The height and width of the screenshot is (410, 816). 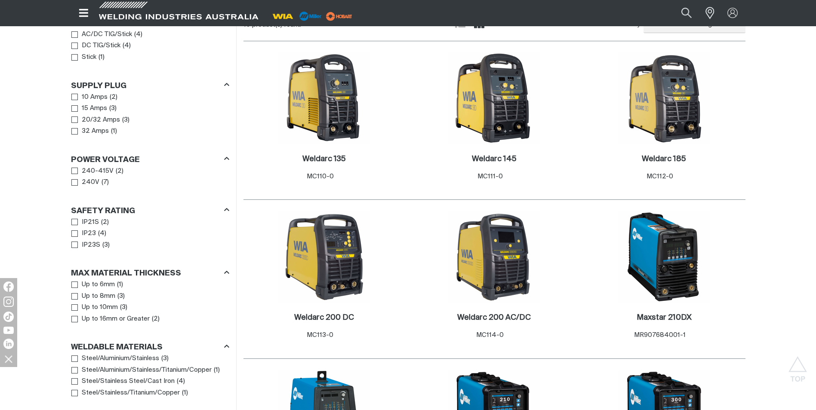 What do you see at coordinates (99, 86) in the screenshot?
I see `h3: Supply Plug` at bounding box center [99, 86].